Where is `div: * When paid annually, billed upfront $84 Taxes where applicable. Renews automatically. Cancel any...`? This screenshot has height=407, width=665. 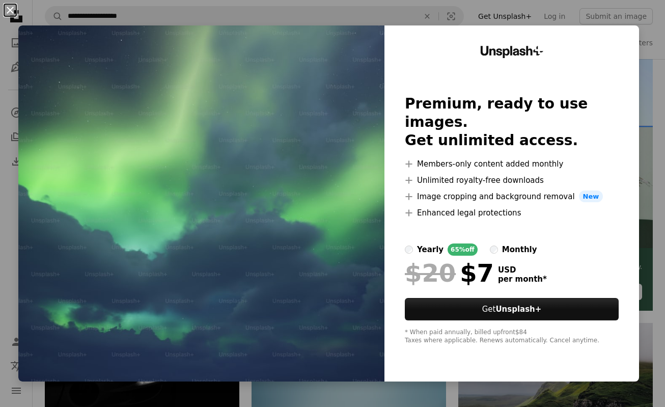 div: * When paid annually, billed upfront $84 Taxes where applicable. Renews automatically. Cancel any... is located at coordinates (512, 337).